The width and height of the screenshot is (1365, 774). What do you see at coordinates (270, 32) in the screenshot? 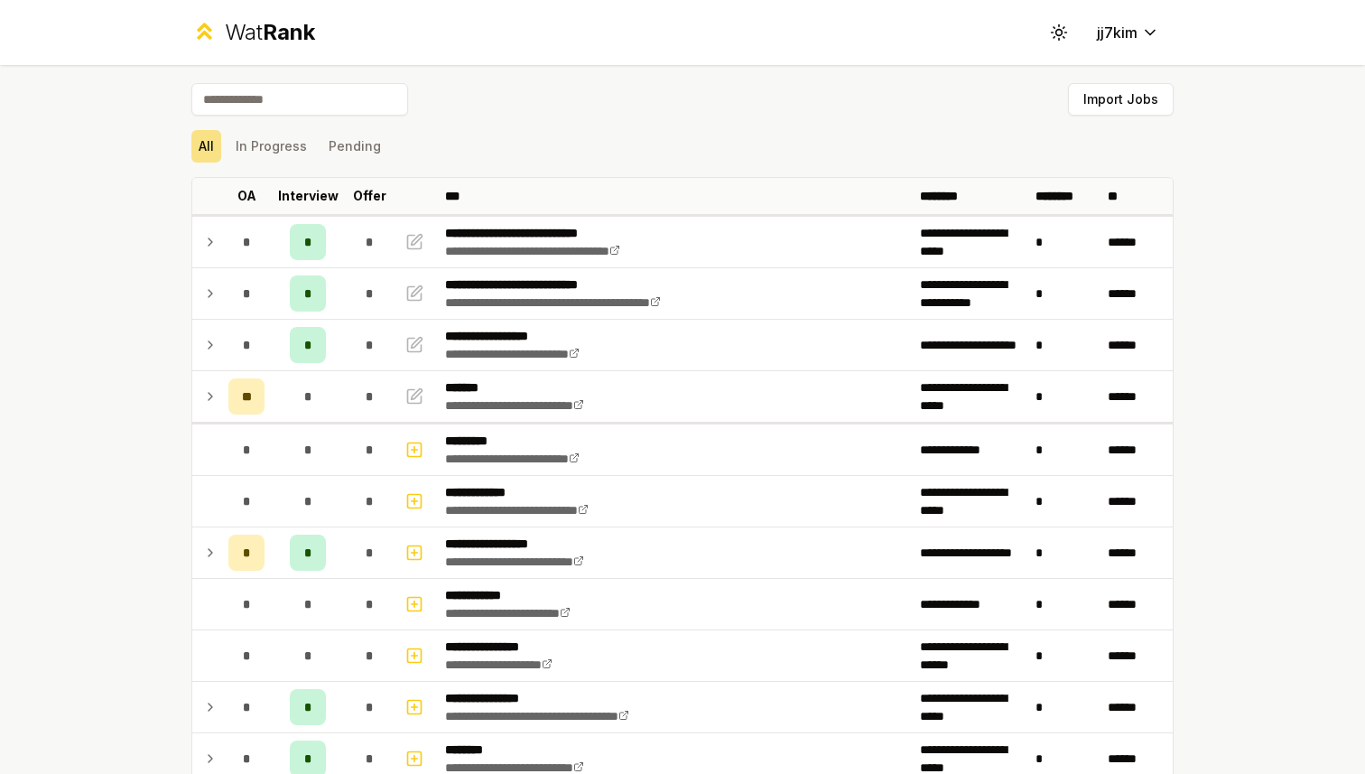
I see `div: Wat` at bounding box center [270, 32].